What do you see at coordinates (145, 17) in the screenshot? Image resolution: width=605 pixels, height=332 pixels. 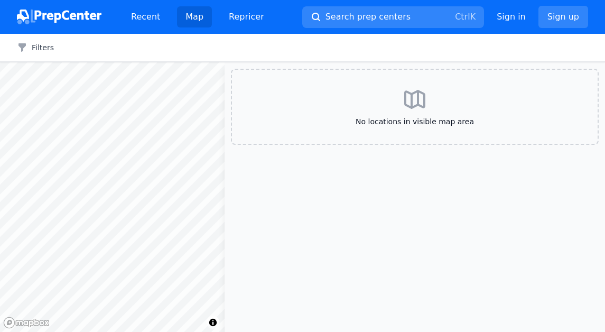 I see `a: Recent` at bounding box center [145, 17].